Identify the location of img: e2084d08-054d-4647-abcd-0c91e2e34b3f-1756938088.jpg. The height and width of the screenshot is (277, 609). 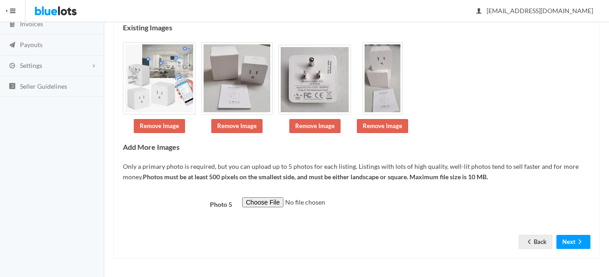
(382, 78).